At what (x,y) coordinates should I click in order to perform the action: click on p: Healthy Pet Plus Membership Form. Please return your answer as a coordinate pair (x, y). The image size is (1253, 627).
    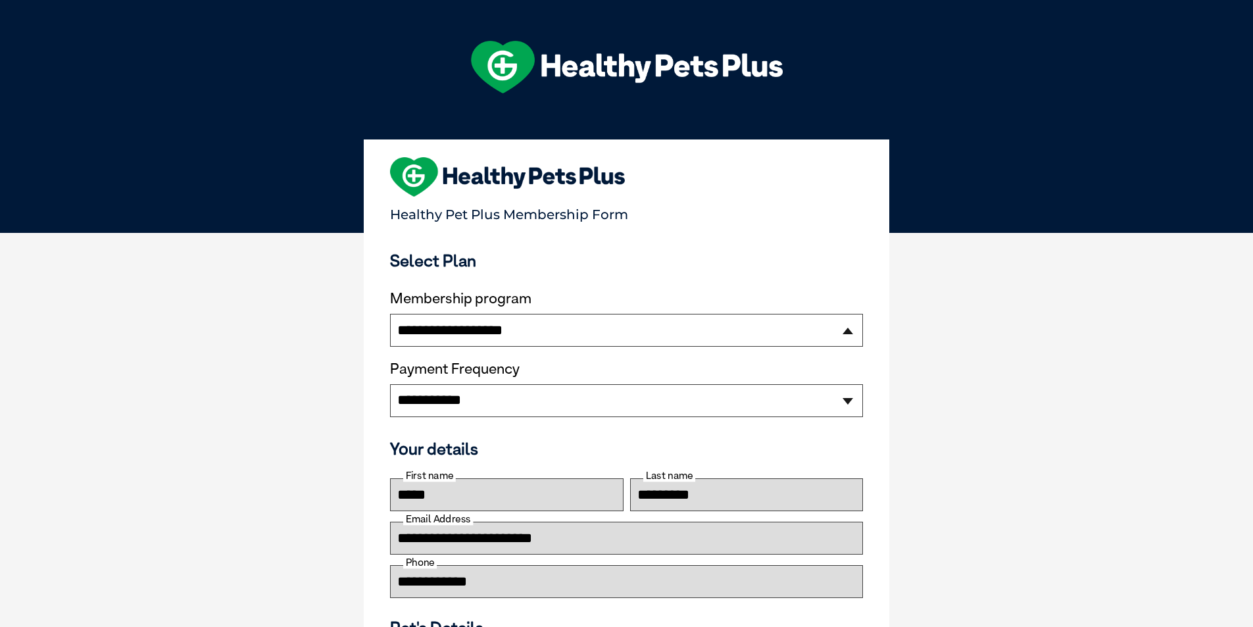
    Looking at the image, I should click on (626, 211).